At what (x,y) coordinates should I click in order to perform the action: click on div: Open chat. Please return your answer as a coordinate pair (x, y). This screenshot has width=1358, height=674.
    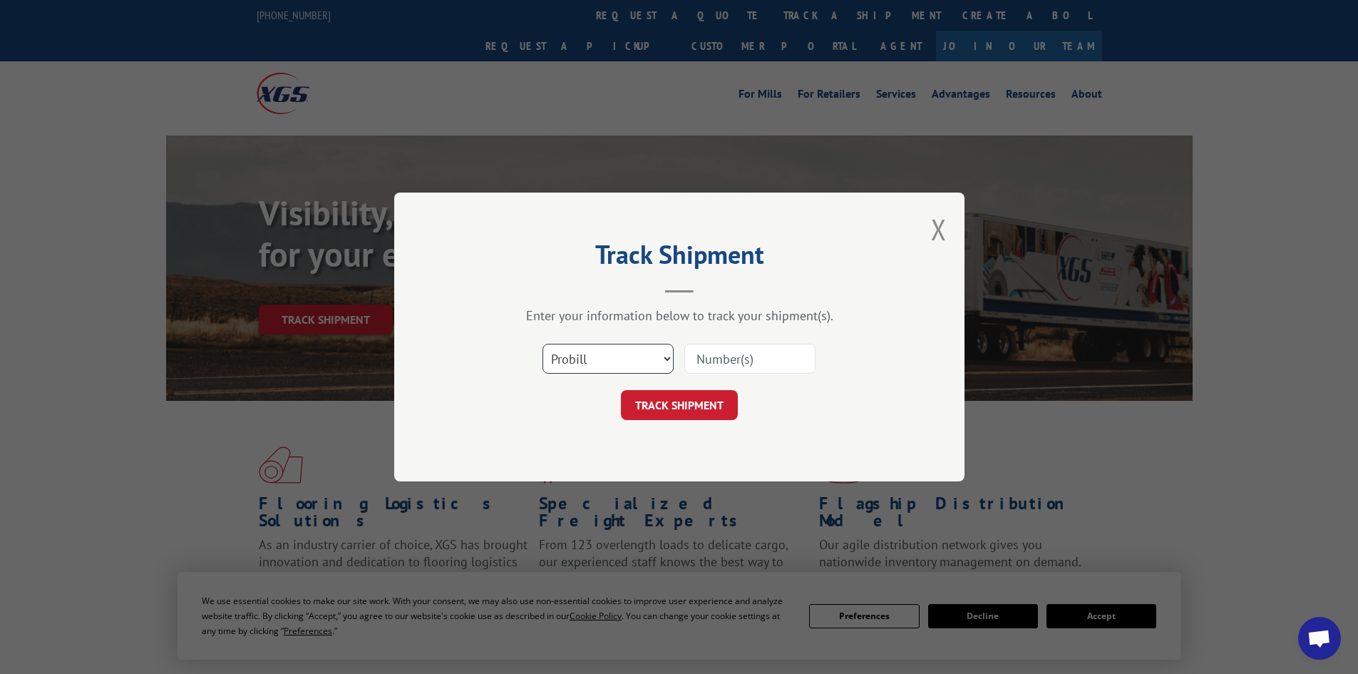
    Looking at the image, I should click on (1320, 638).